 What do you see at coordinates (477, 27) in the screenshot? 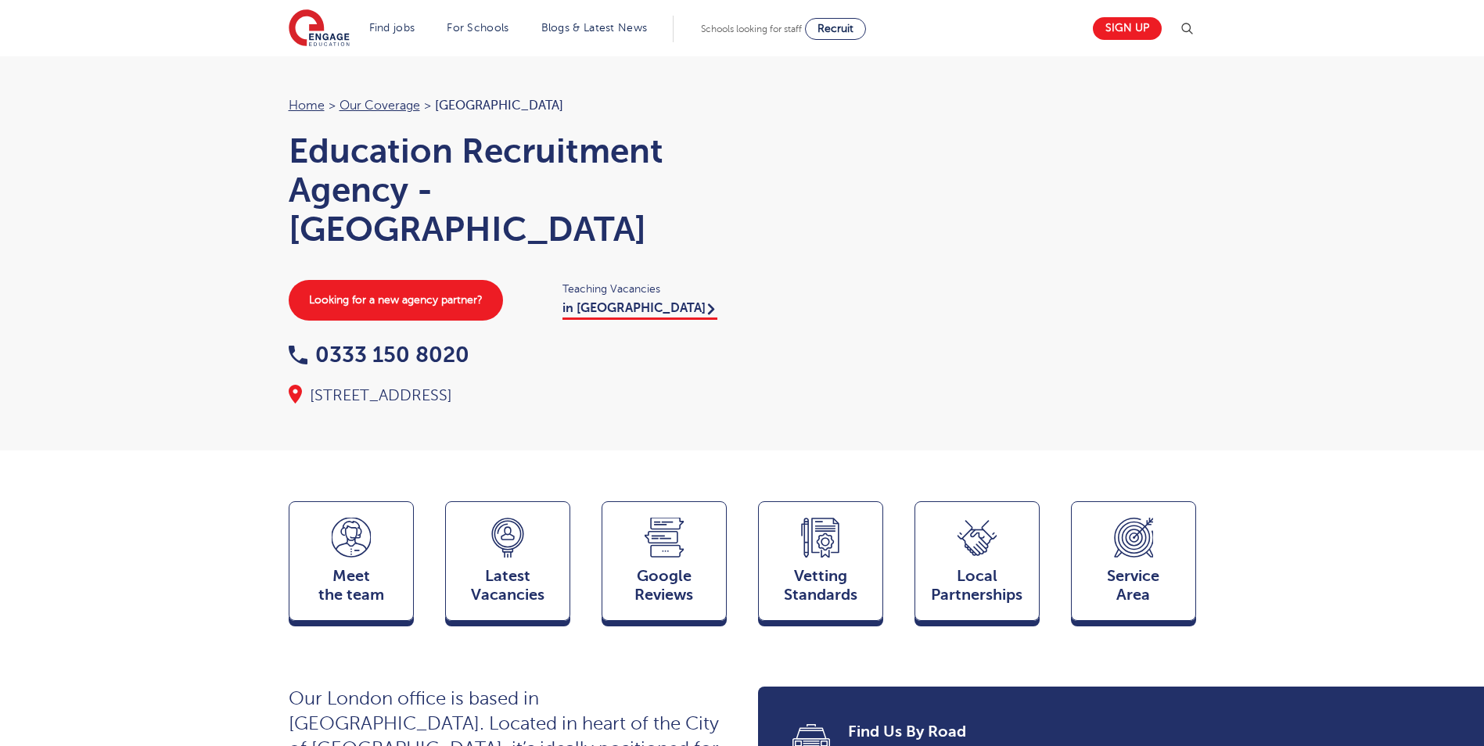
I see `a: For Schools` at bounding box center [477, 27].